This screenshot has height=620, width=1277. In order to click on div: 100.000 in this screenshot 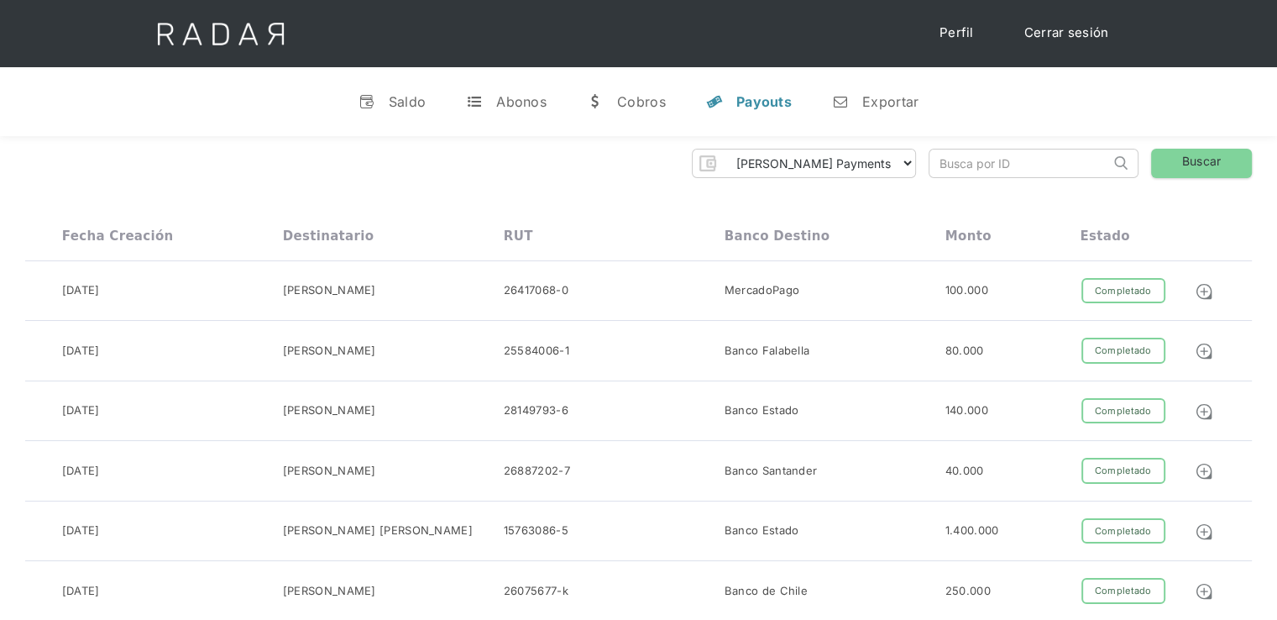, I will do `click(967, 291)`.